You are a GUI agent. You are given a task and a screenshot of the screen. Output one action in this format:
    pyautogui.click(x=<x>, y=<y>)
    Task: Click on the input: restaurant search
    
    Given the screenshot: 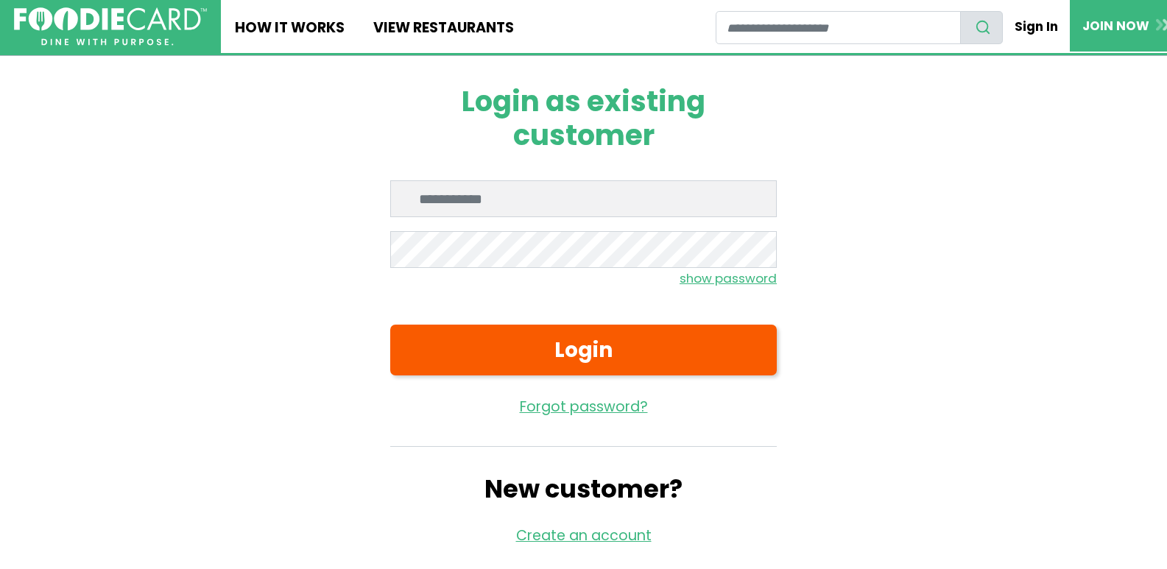 What is the action you would take?
    pyautogui.click(x=838, y=27)
    